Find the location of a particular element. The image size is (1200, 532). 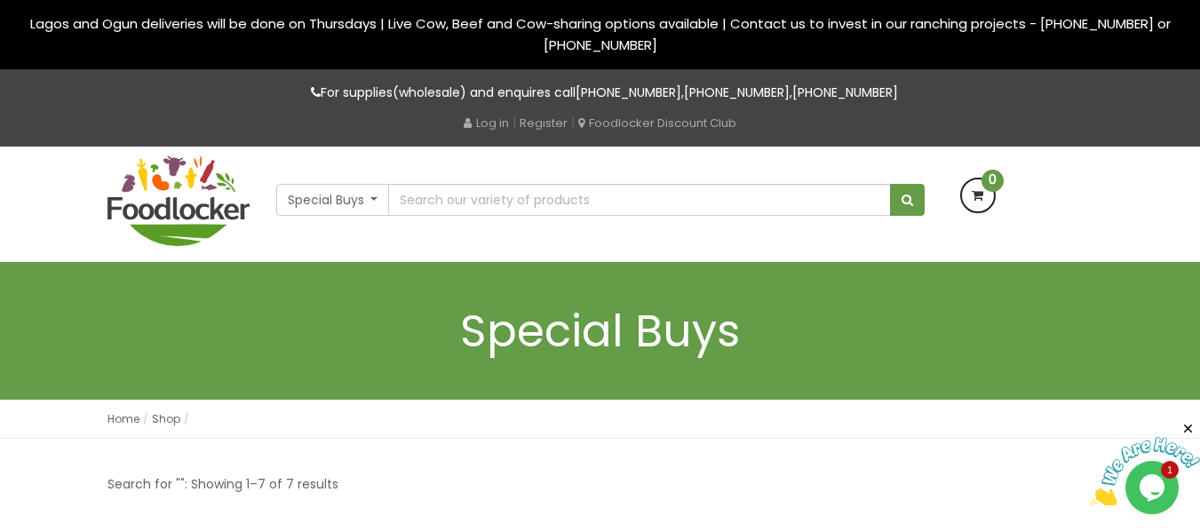

a: Shop is located at coordinates (166, 419).